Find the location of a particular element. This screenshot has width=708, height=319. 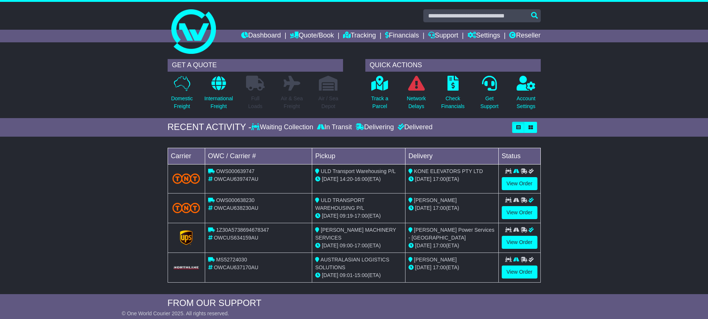

p: Air & Sea Freight is located at coordinates (292, 103).